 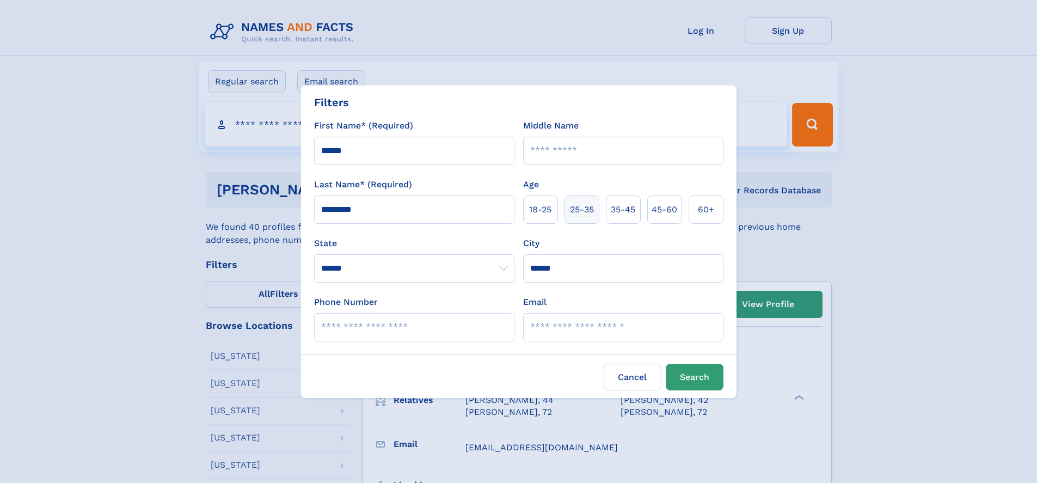 What do you see at coordinates (531, 243) in the screenshot?
I see `label: City` at bounding box center [531, 243].